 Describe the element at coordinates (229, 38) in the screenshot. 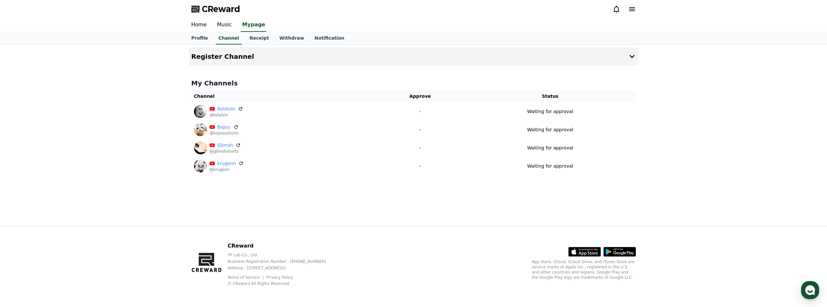

I see `a: Channel` at that location.